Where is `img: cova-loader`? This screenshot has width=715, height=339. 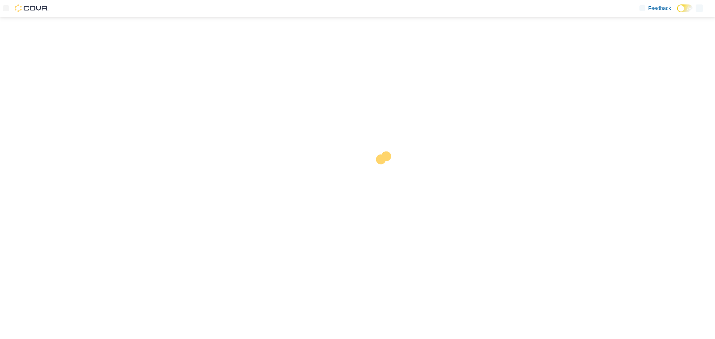 img: cova-loader is located at coordinates (385, 174).